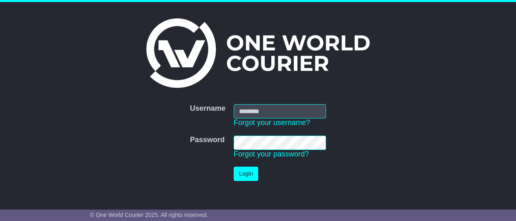 This screenshot has height=221, width=516. What do you see at coordinates (246, 174) in the screenshot?
I see `button: Login` at bounding box center [246, 174].